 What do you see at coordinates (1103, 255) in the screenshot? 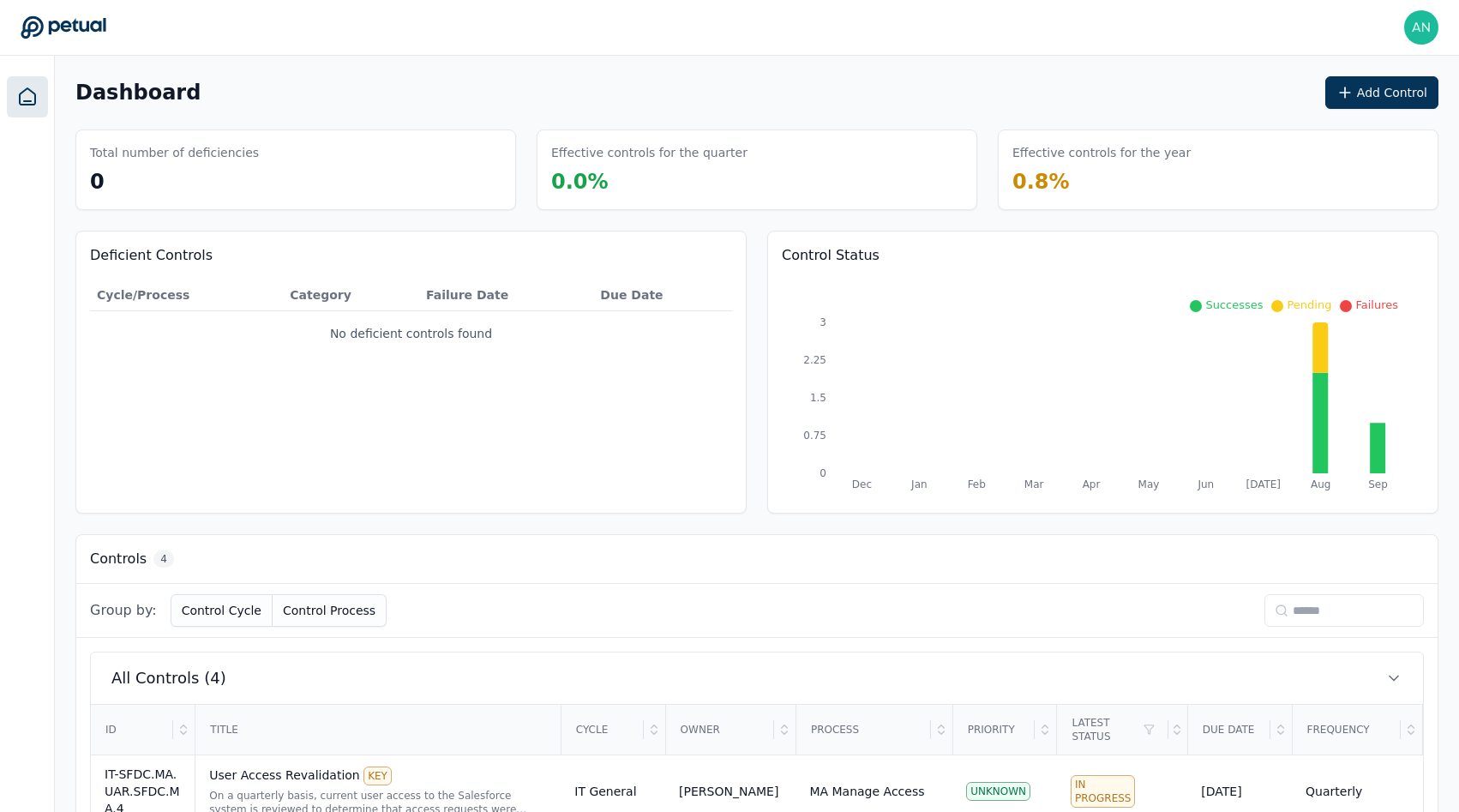
I see `h3: Control Status` at bounding box center [1103, 255].